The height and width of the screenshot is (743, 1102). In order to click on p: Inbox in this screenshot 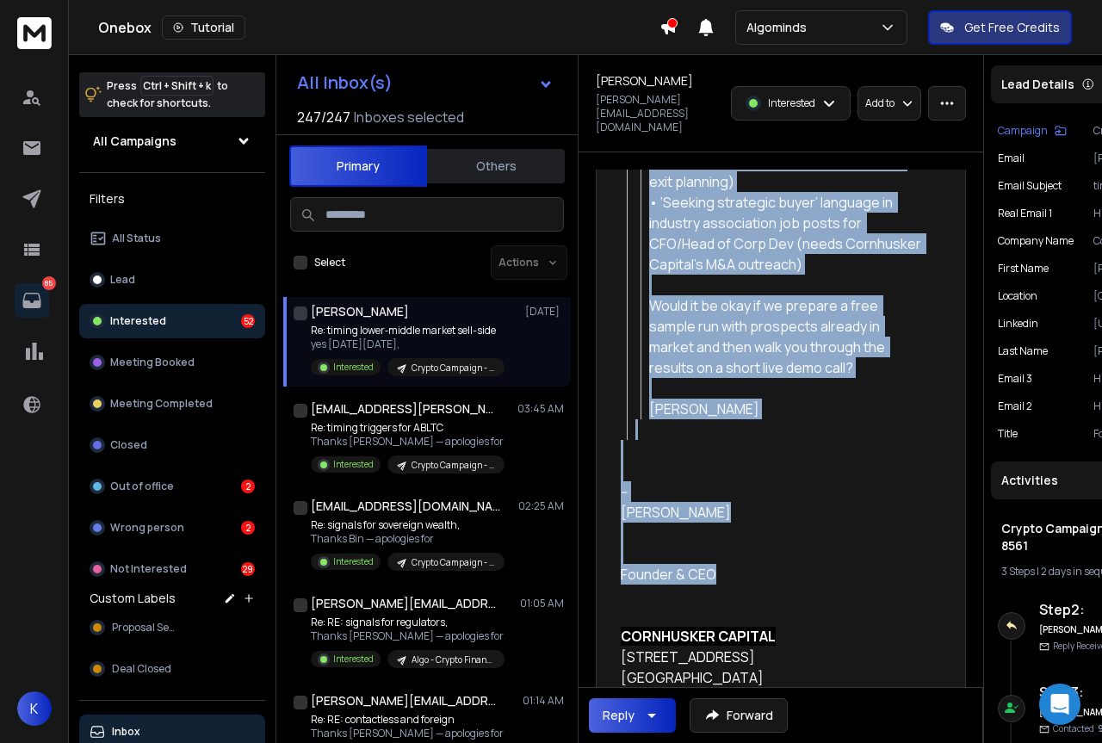, I will do `click(126, 732)`.